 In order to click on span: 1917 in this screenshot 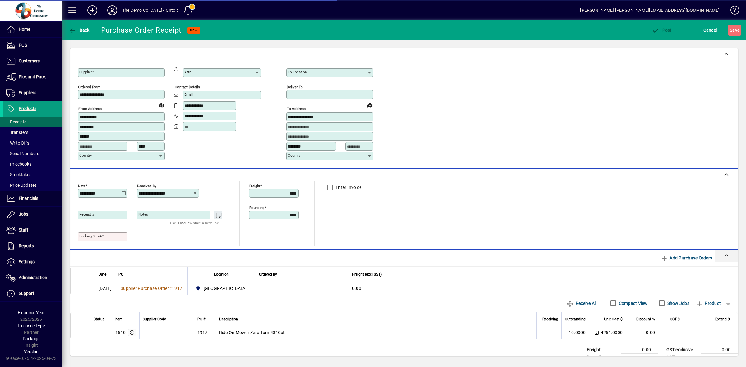, I will do `click(177, 288)`.